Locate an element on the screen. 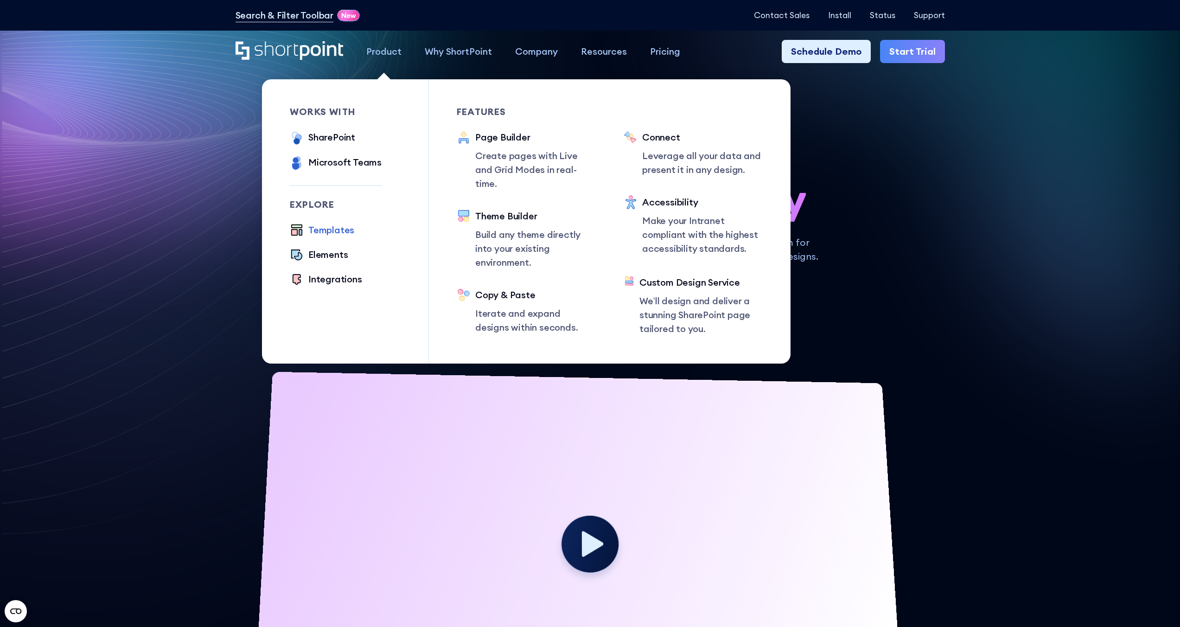 Image resolution: width=1180 pixels, height=627 pixels. div: Connect is located at coordinates (702, 137).